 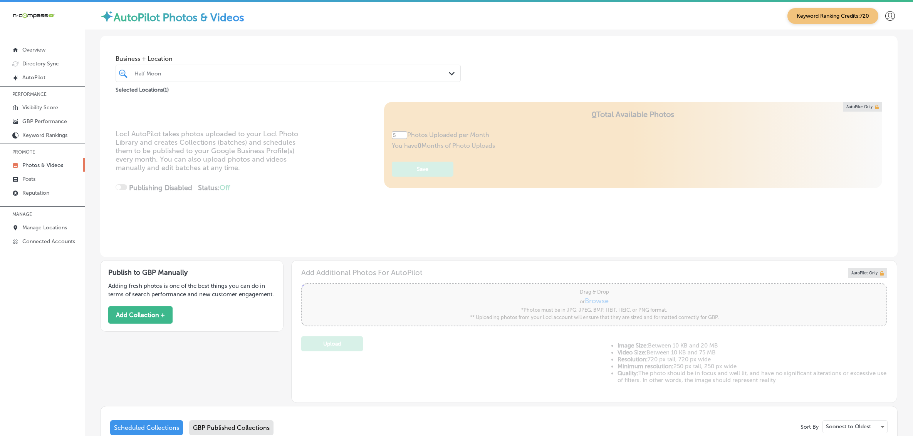 I want to click on p: AutoPilot, so click(x=34, y=77).